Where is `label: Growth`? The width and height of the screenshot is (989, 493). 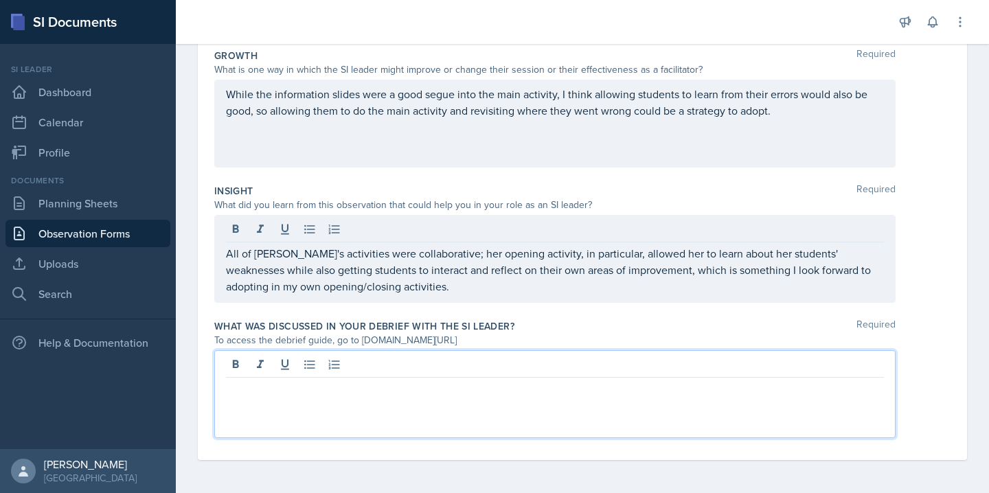 label: Growth is located at coordinates (236, 56).